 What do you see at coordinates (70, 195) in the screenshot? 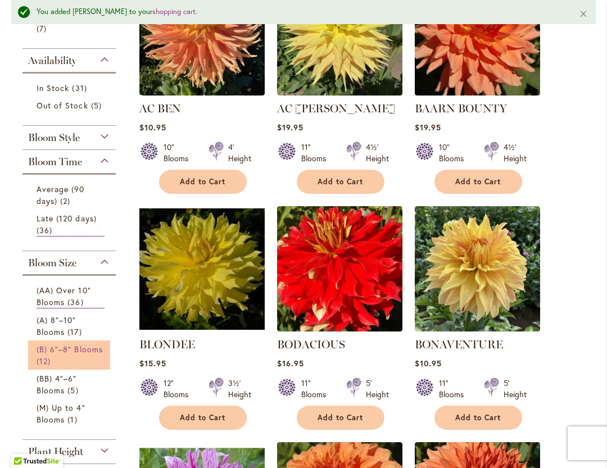
I see `a: Average (90 days) 2` at bounding box center [70, 195].